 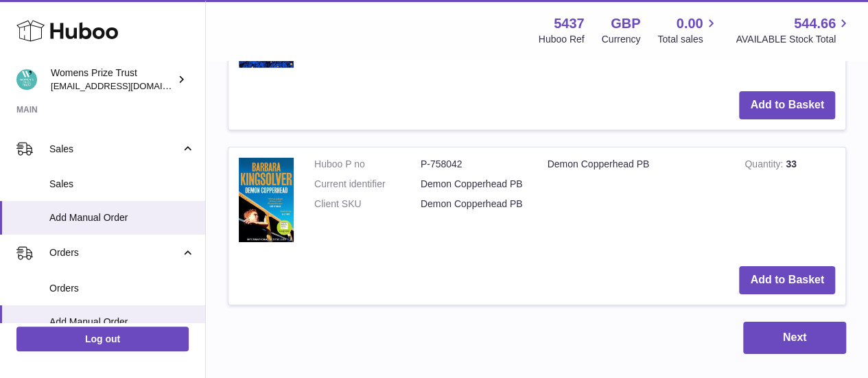 I want to click on button: Next, so click(x=794, y=338).